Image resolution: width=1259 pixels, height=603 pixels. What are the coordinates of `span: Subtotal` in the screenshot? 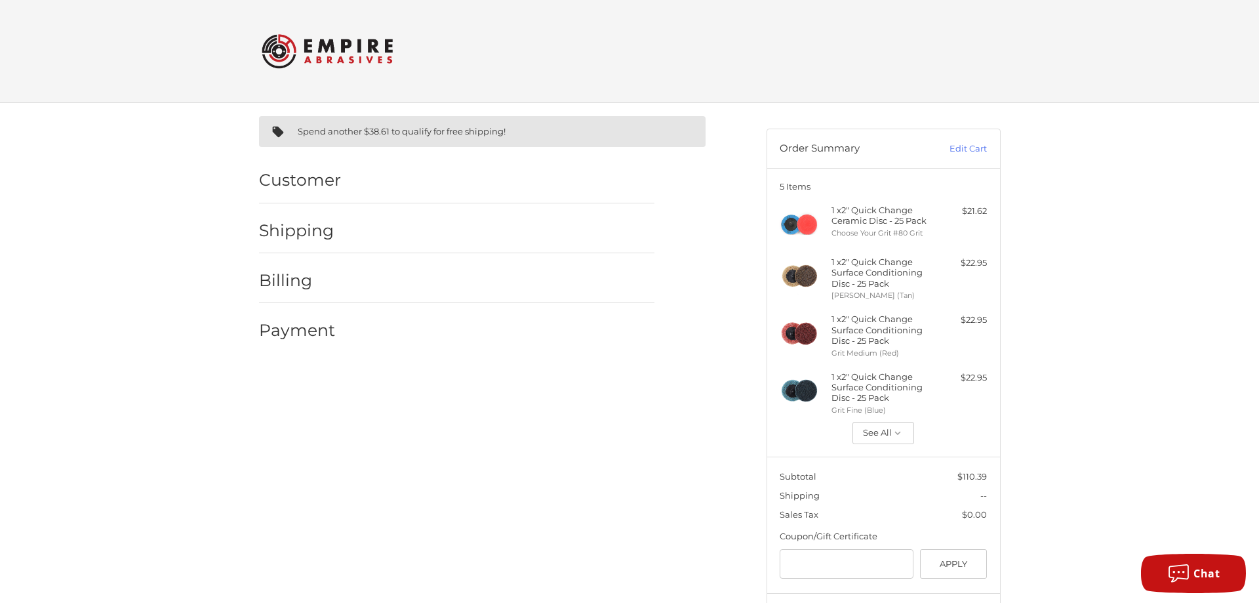 It's located at (798, 476).